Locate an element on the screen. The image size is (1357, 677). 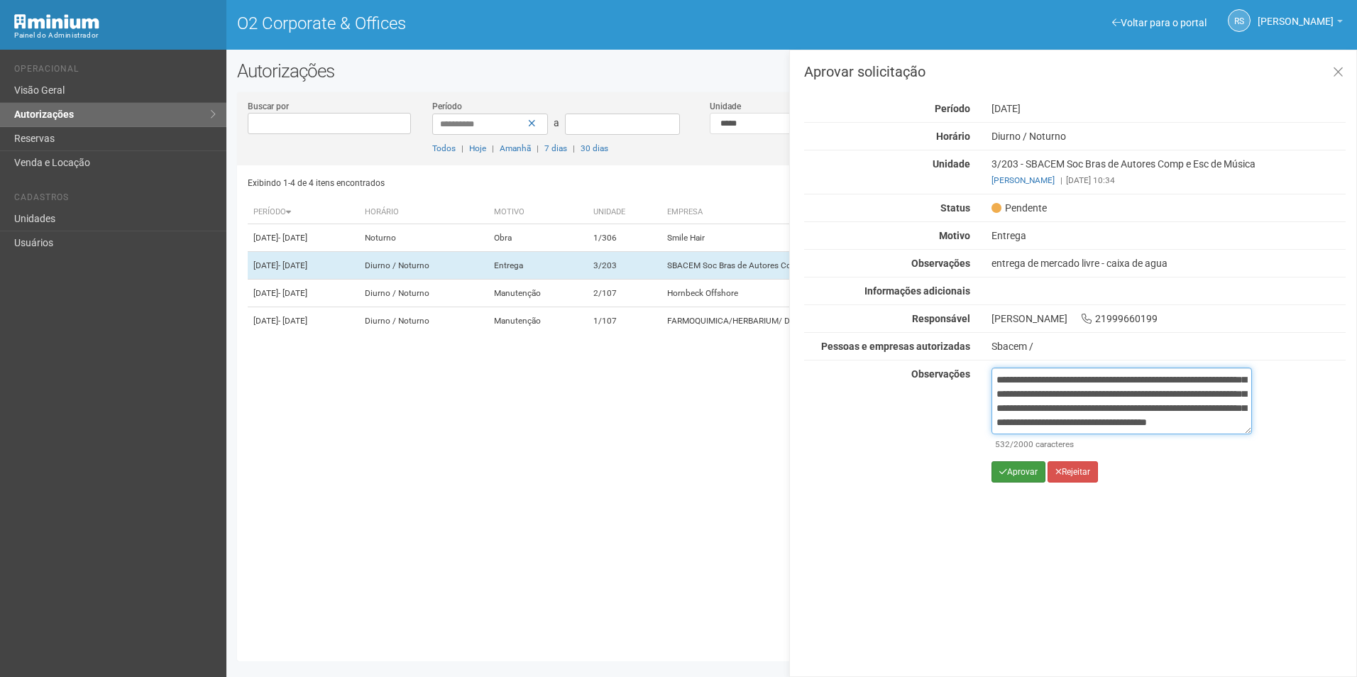
li: Cadastros is located at coordinates (115, 199).